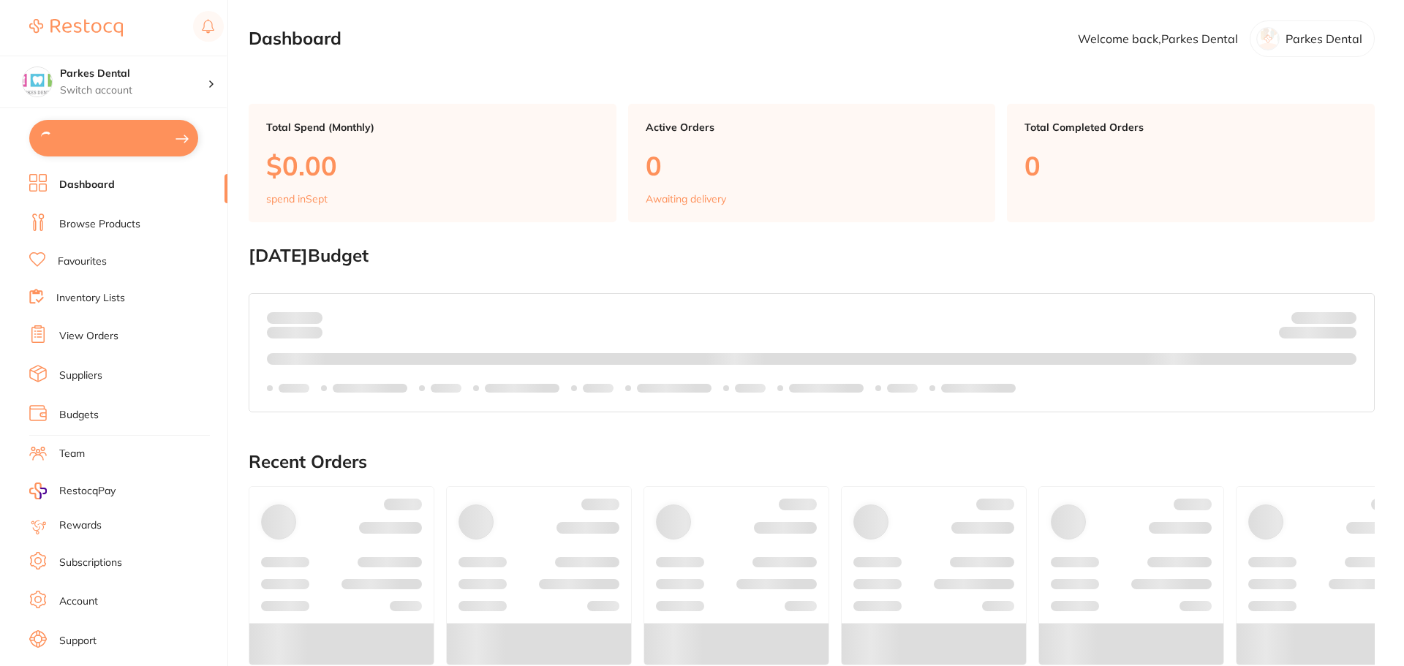 The width and height of the screenshot is (1404, 666). Describe the element at coordinates (87, 491) in the screenshot. I see `span: RestocqPay` at that location.